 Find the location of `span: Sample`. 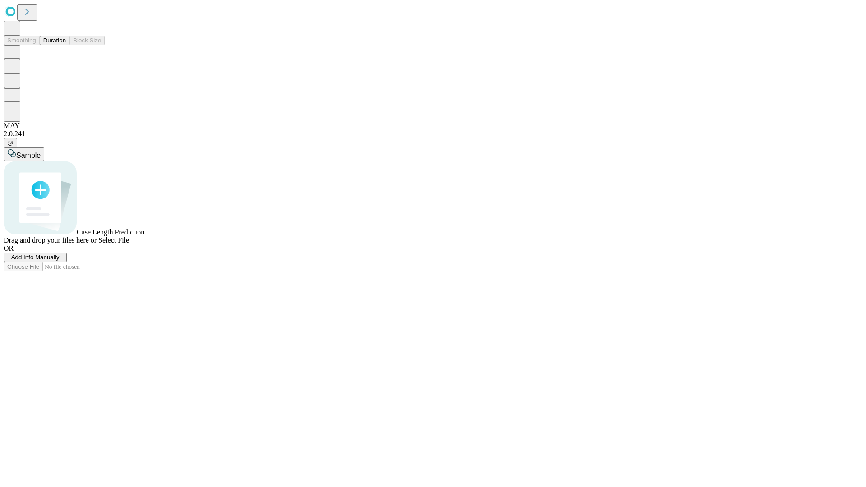

span: Sample is located at coordinates (28, 155).